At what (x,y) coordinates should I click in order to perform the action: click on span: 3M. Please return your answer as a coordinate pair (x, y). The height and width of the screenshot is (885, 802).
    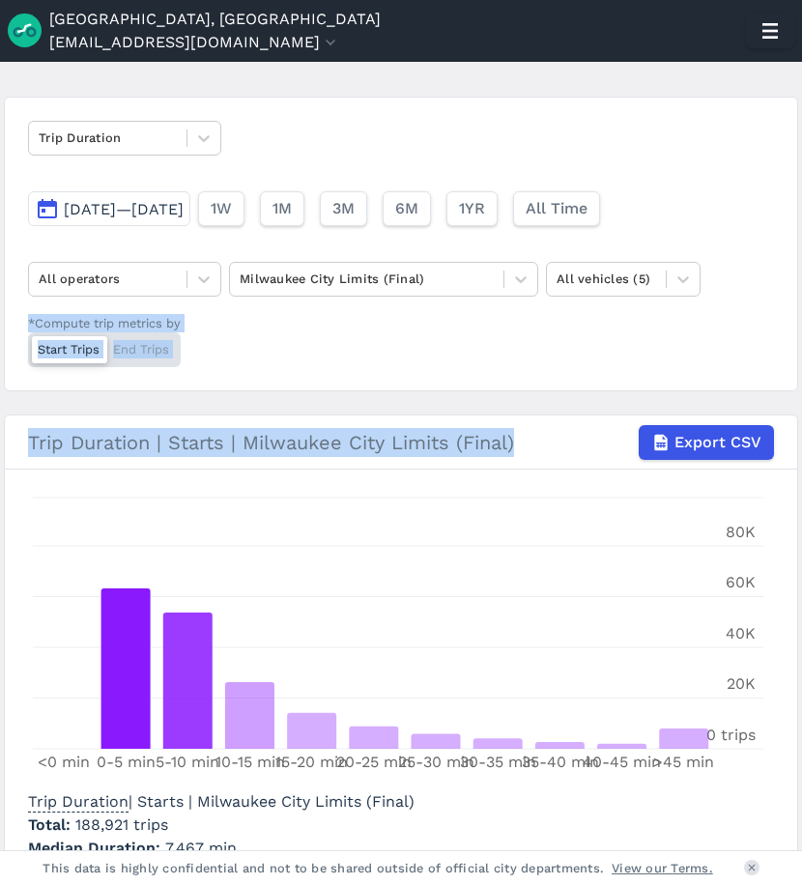
    Looking at the image, I should click on (343, 209).